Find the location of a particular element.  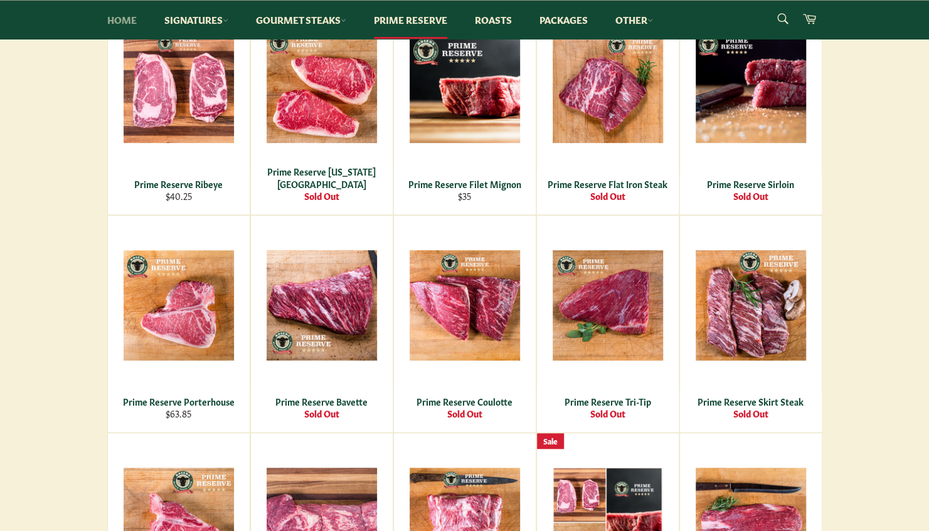

div: Prime Reserve Porterhouse is located at coordinates (178, 401).